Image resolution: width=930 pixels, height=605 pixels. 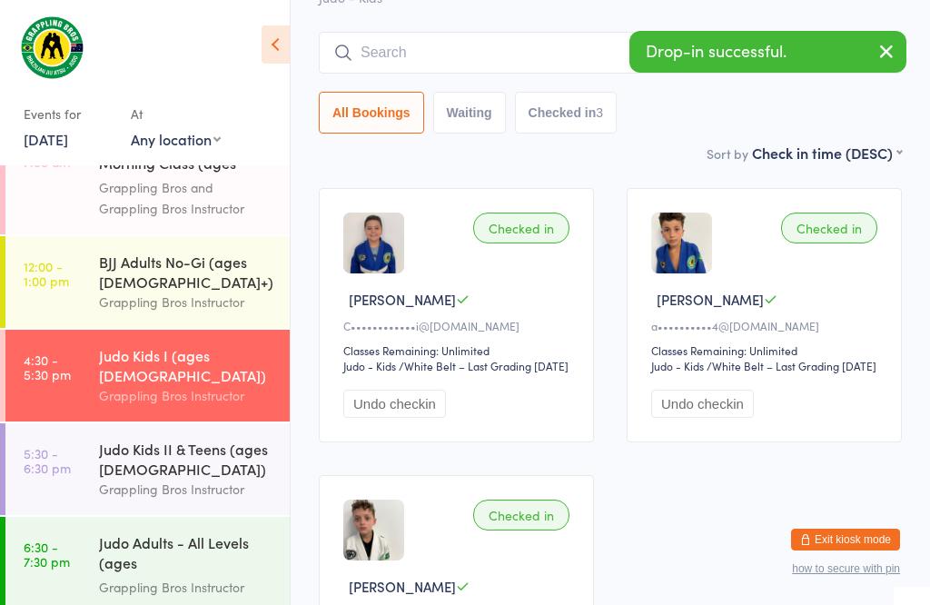 I want to click on div: Drop-in successful., so click(x=767, y=52).